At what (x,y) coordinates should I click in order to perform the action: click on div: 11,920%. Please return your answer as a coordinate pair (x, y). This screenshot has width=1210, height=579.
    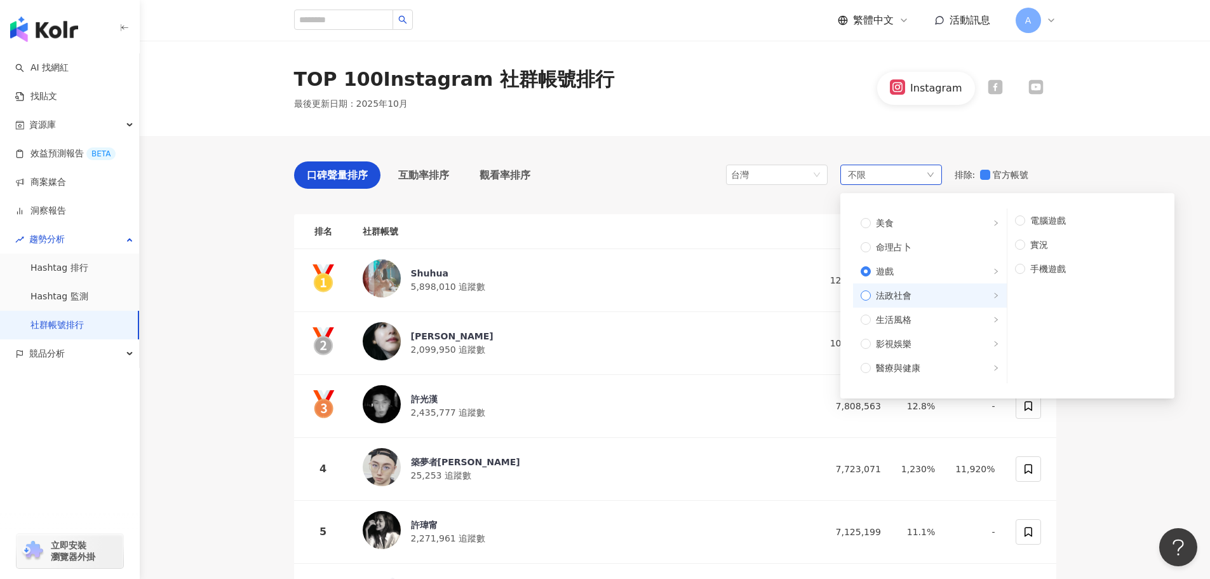
    Looking at the image, I should click on (975, 469).